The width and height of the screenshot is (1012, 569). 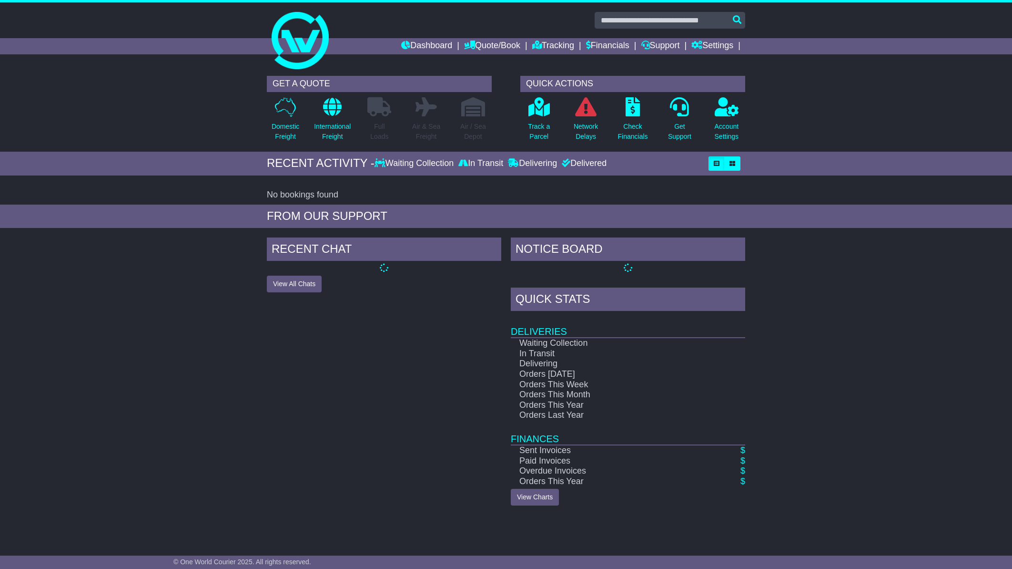 What do you see at coordinates (628, 325) in the screenshot?
I see `td: Deliveries` at bounding box center [628, 325].